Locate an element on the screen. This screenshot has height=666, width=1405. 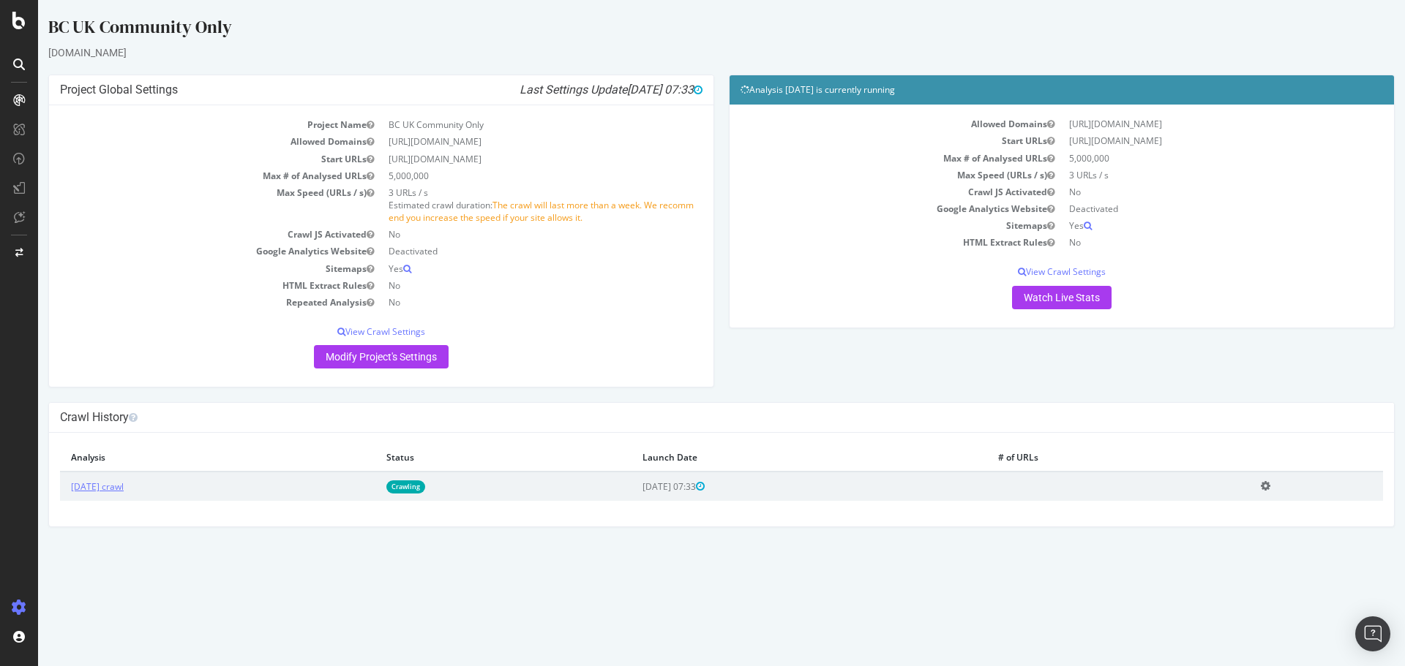
th: Status is located at coordinates (465, 458).